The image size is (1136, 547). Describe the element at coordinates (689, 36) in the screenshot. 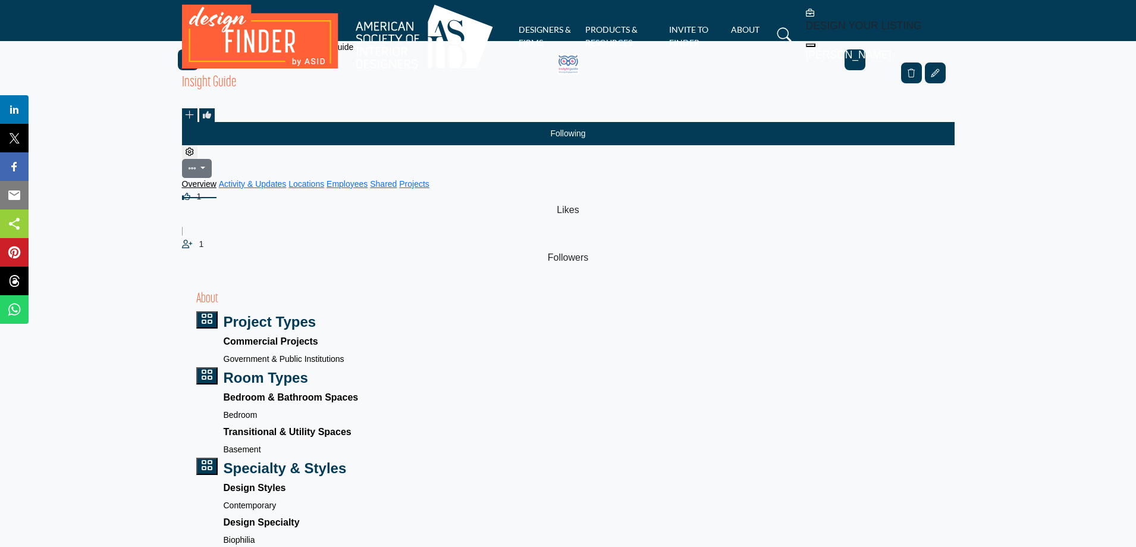

I see `a: INVITE TO FINDER` at that location.